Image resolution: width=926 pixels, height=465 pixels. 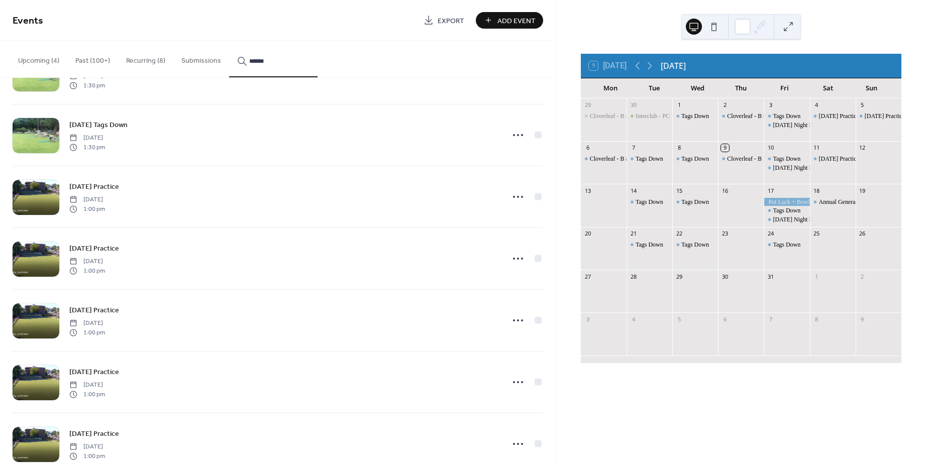 I want to click on div: Tue, so click(x=653, y=88).